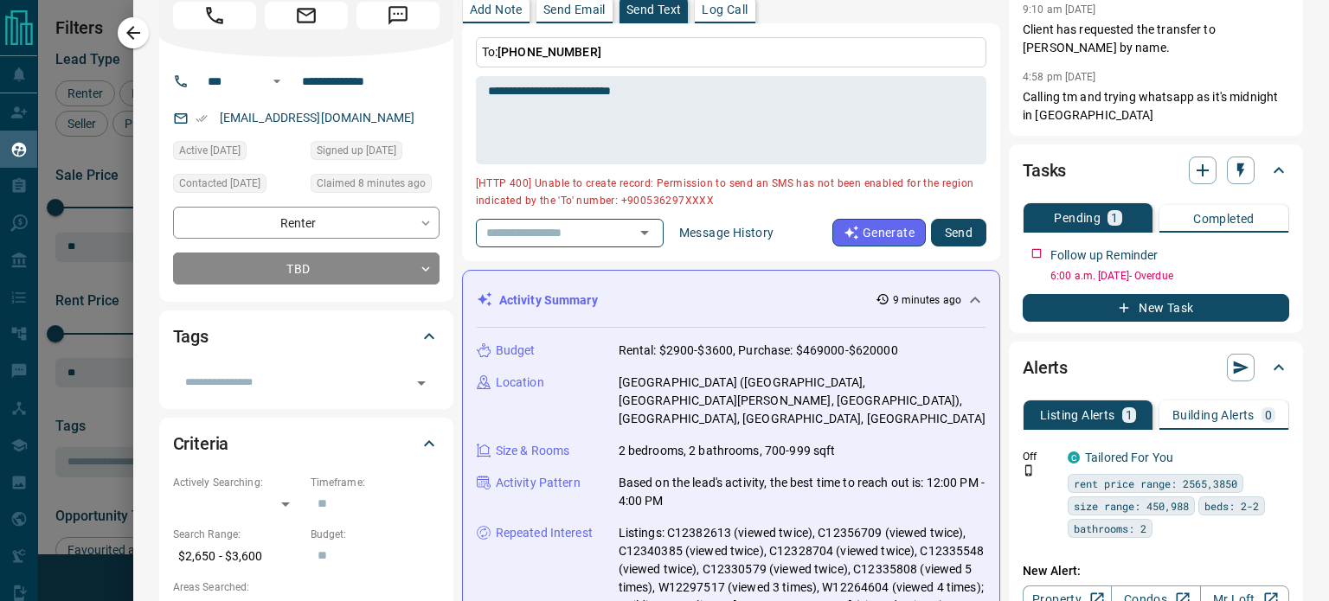  I want to click on p: Repeated Interest, so click(544, 533).